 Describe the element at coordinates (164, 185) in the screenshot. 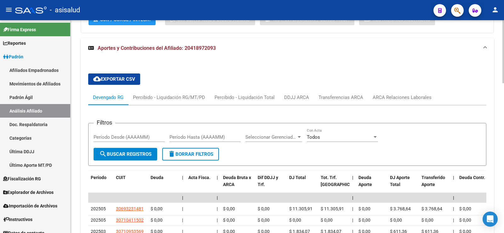

I see `datatable-header-cell: Deuda` at that location.